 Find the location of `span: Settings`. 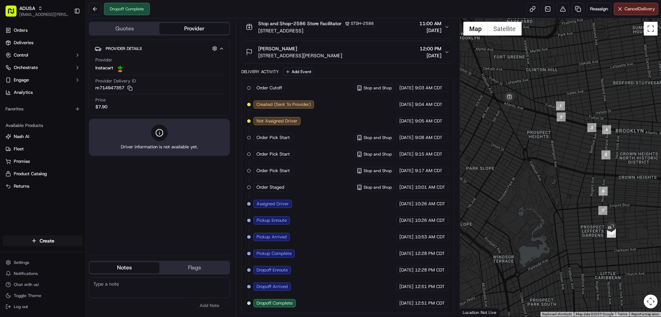

span: Settings is located at coordinates (21, 262).